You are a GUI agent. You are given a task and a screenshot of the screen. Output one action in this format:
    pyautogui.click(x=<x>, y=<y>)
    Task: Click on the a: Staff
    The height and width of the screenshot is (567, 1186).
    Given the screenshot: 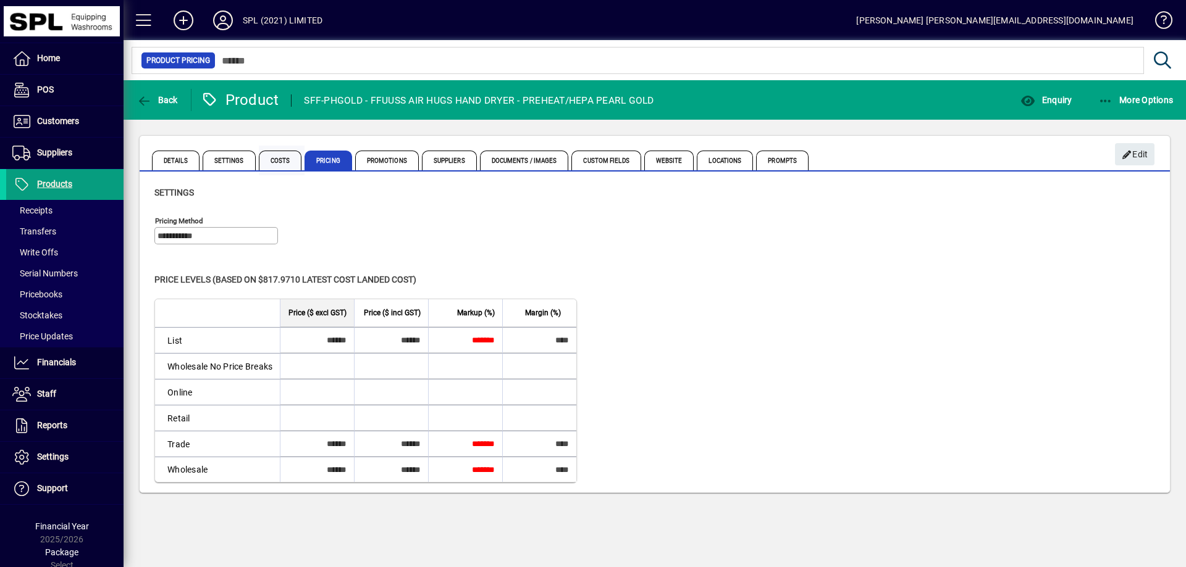 What is the action you would take?
    pyautogui.click(x=65, y=395)
    